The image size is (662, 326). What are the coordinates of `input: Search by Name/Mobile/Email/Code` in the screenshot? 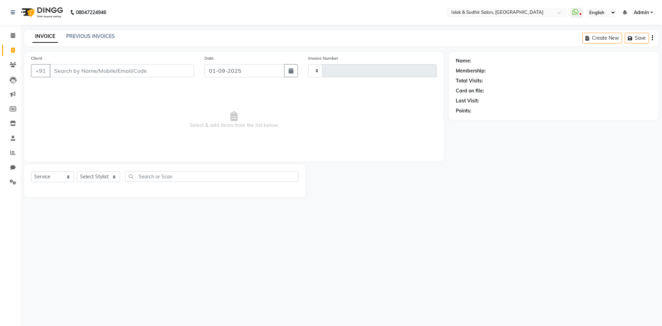 It's located at (122, 71).